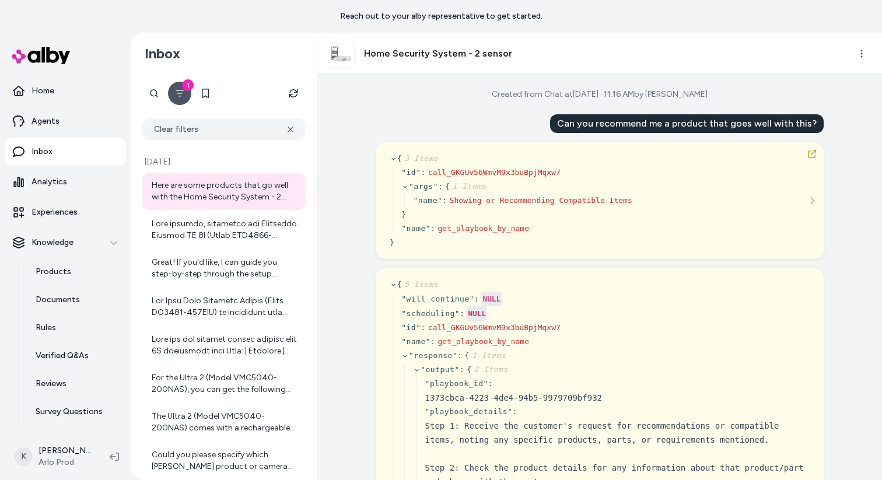  Describe the element at coordinates (75, 300) in the screenshot. I see `a: Documents` at that location.